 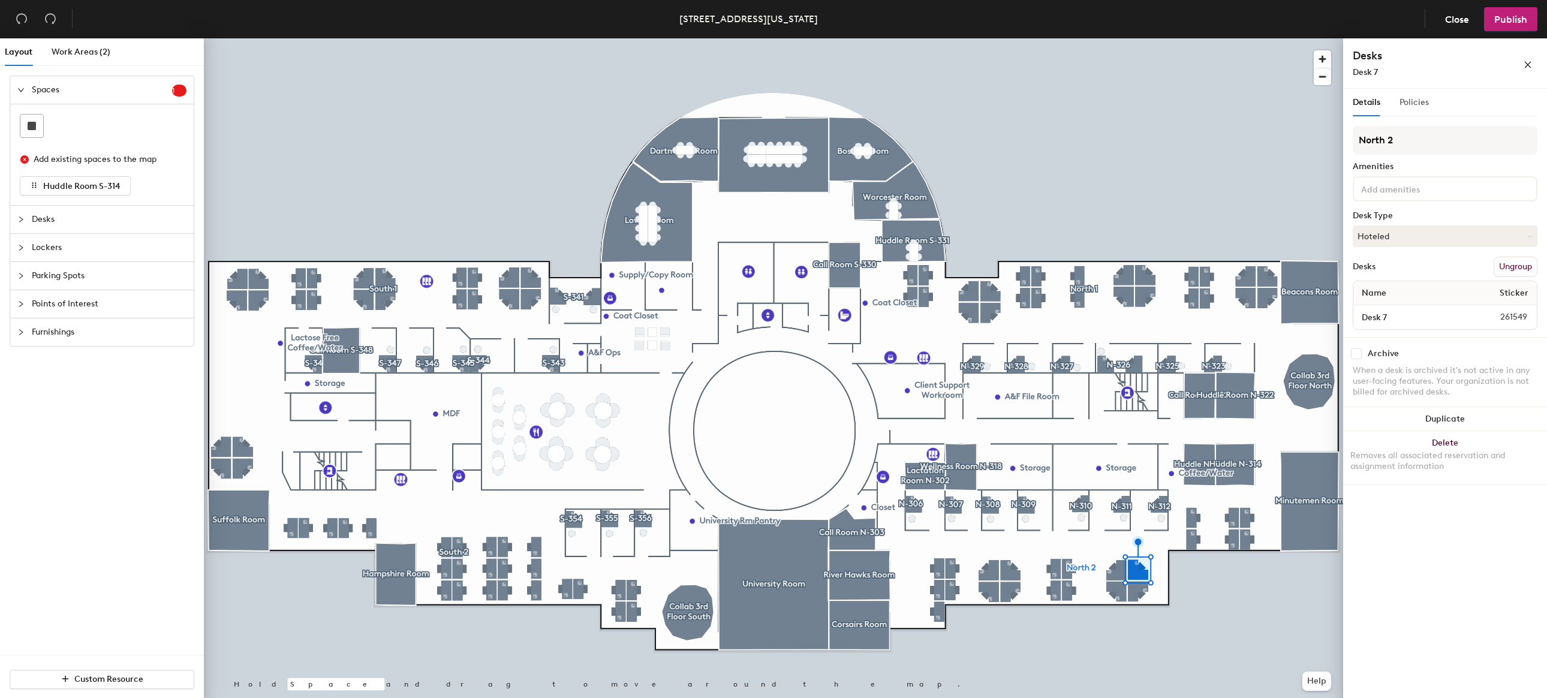 What do you see at coordinates (1413, 188) in the screenshot?
I see `input: Add amenities` at bounding box center [1413, 188].